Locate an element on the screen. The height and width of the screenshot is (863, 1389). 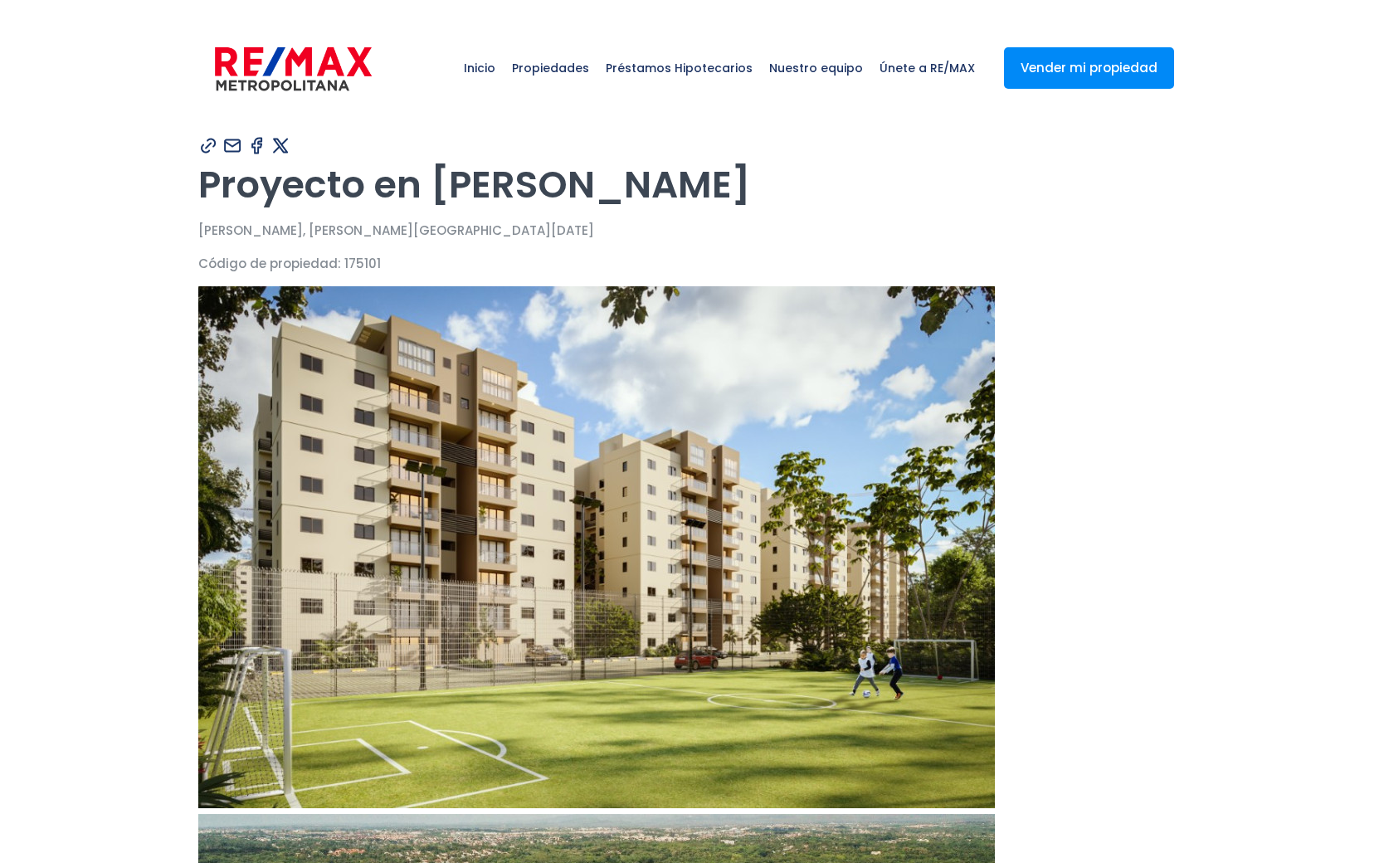
img: Proyecto en Jacobo Majluta is located at coordinates (597, 547).